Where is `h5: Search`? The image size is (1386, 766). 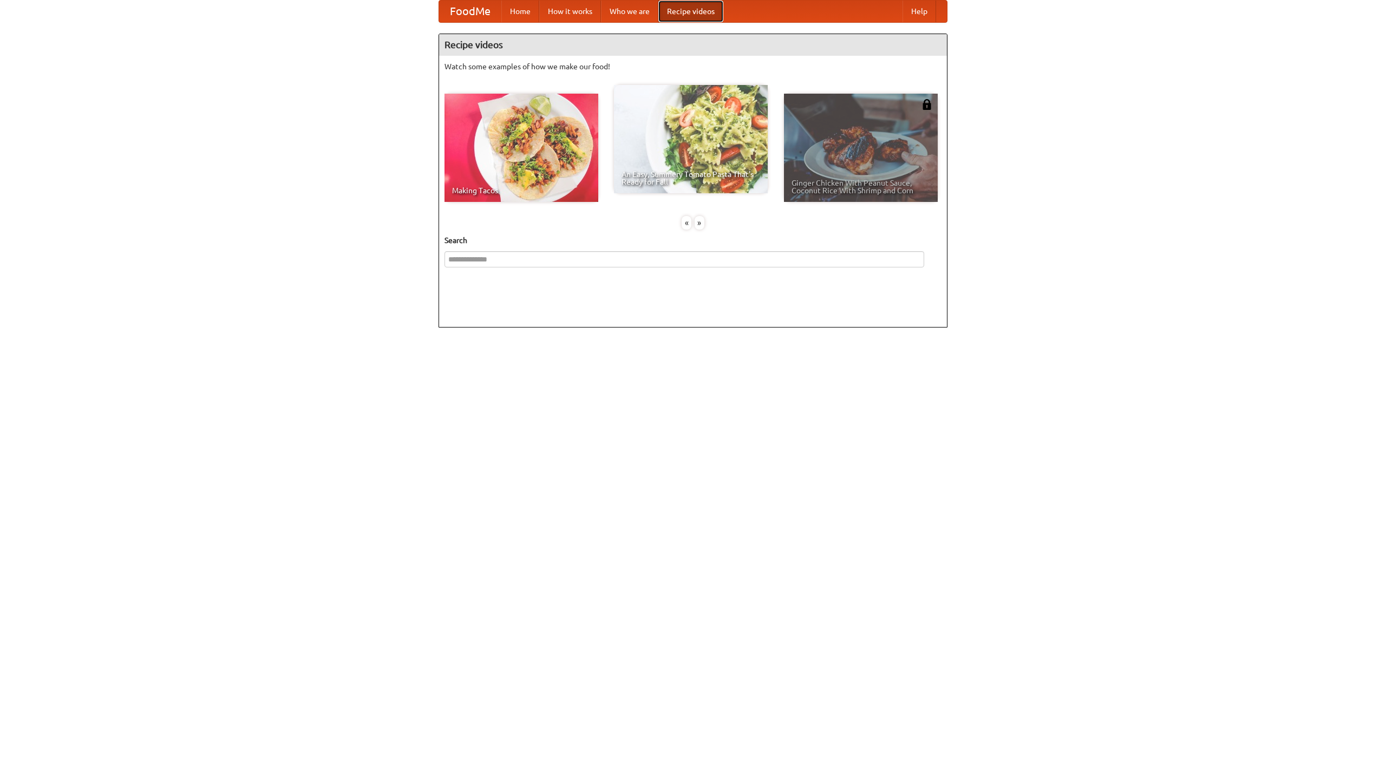 h5: Search is located at coordinates (693, 240).